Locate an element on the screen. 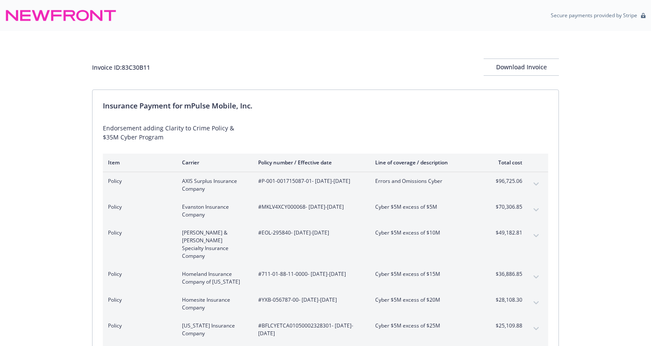  div: Endorsement adding Clarity to Crime Policy & $35M Cyber Program is located at coordinates (325, 133).